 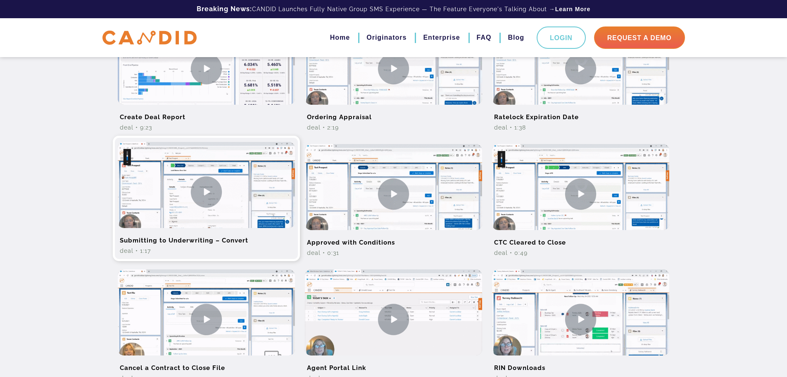 I want to click on h2: Submitting to Underwriting – Convert, so click(x=206, y=237).